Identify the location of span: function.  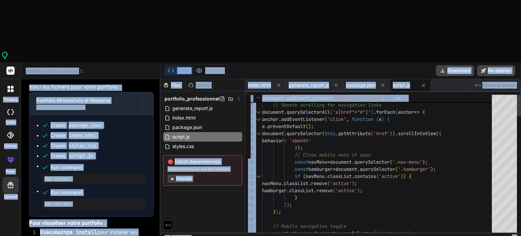
(363, 119).